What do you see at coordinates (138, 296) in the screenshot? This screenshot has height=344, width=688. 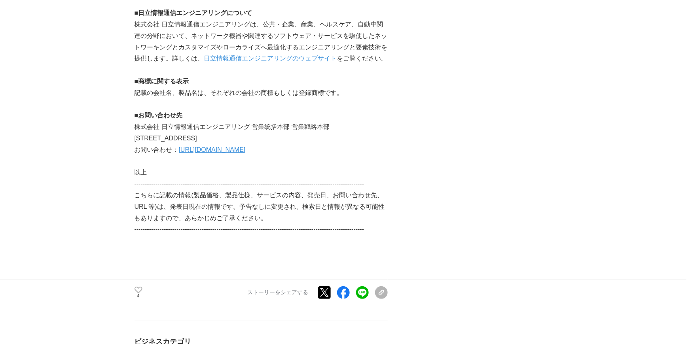 I see `p: 4` at bounding box center [138, 296].